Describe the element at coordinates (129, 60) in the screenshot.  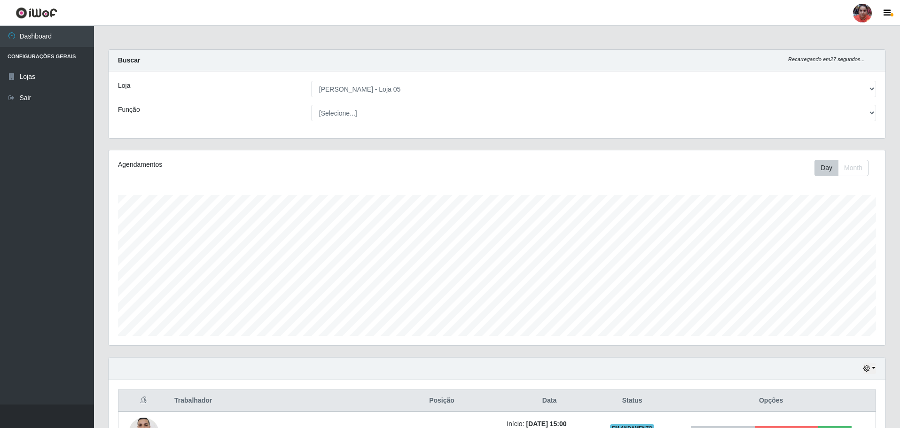
I see `strong: Buscar` at that location.